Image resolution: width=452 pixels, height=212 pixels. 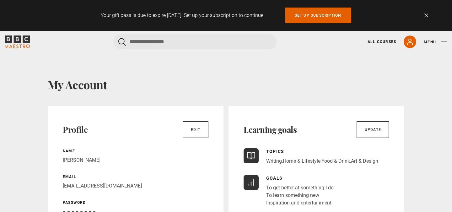 What do you see at coordinates (17, 42) in the screenshot?
I see `svg: BBC Maestro` at bounding box center [17, 42].